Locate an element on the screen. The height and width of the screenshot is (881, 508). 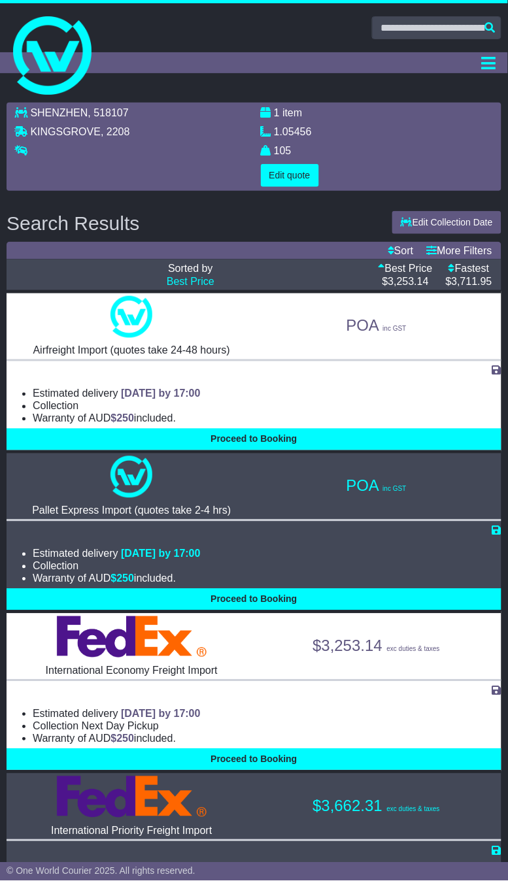
span: Airfreight Import (quotes take 24-48 hours) is located at coordinates (131, 350).